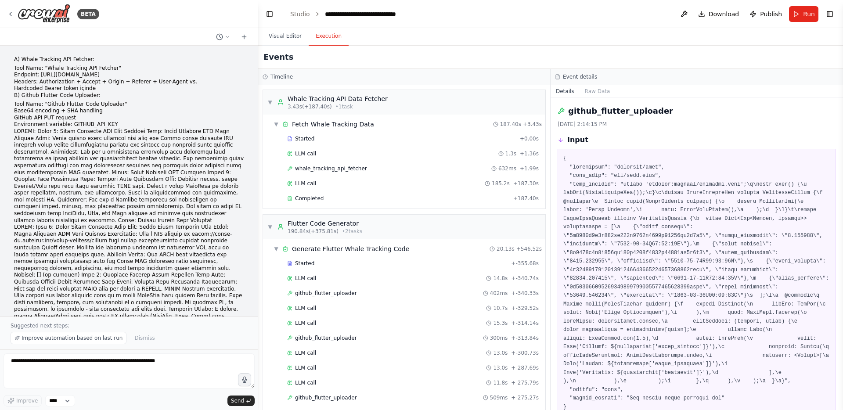 Image resolution: width=843 pixels, height=410 pixels. Describe the element at coordinates (129, 82) in the screenshot. I see `h1: Headers: Authorization + Accept + Origin + Referer + User-Agent vs.` at that location.